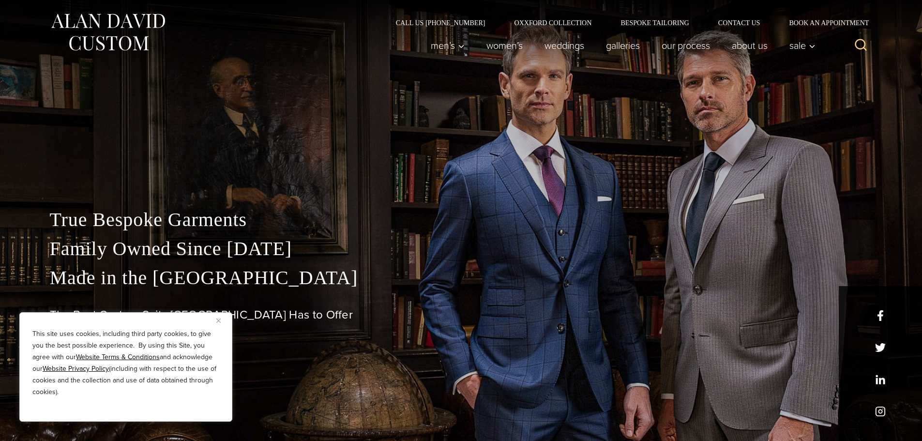  Describe the element at coordinates (108, 32) in the screenshot. I see `img: Alan David Custom` at that location.